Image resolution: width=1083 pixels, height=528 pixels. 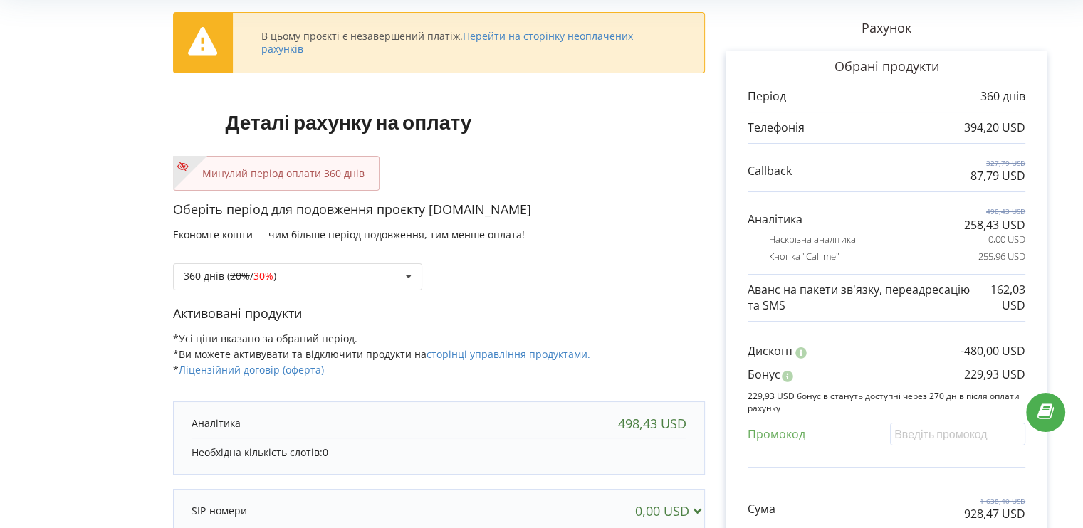 I want to click on p: Період, so click(x=767, y=96).